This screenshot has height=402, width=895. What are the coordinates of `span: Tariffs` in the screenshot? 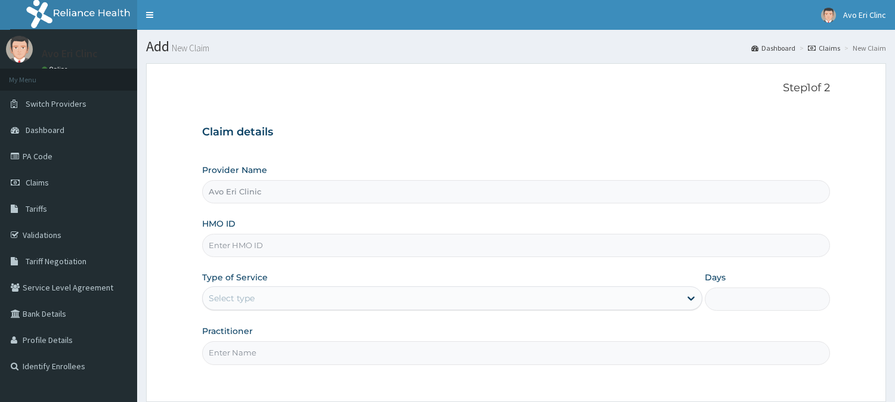 It's located at (36, 209).